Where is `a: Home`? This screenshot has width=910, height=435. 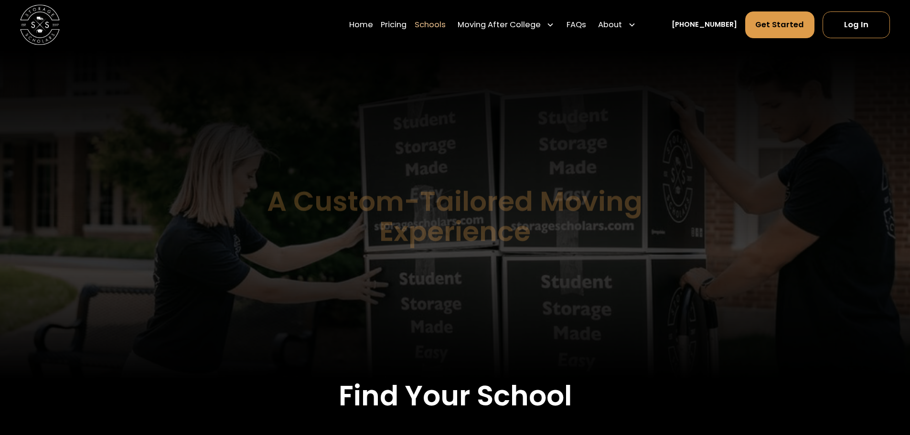 a: Home is located at coordinates (361, 25).